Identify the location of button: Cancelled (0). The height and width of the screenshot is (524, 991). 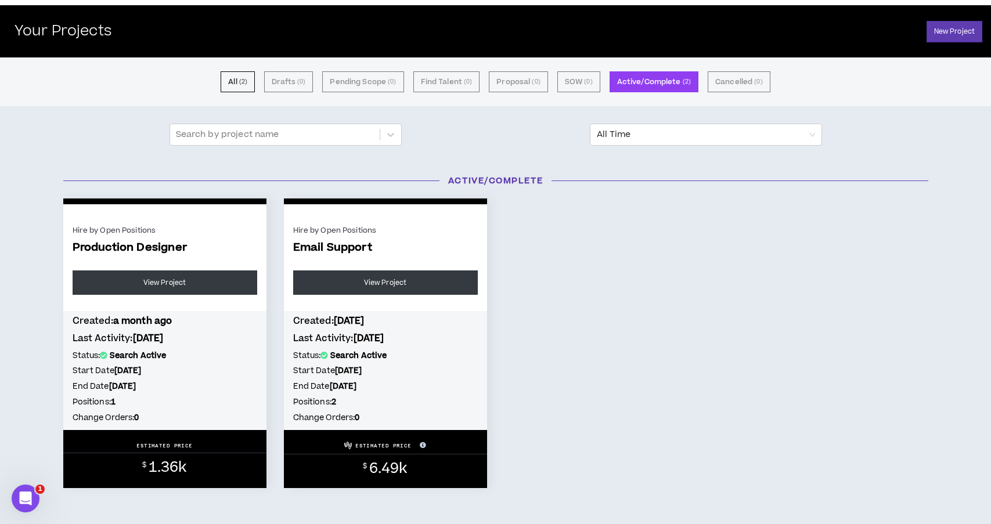
(739, 82).